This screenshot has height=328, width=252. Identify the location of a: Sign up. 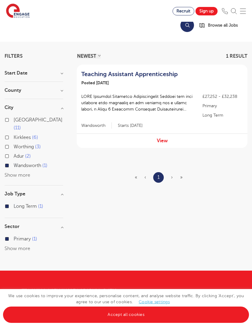
(207, 11).